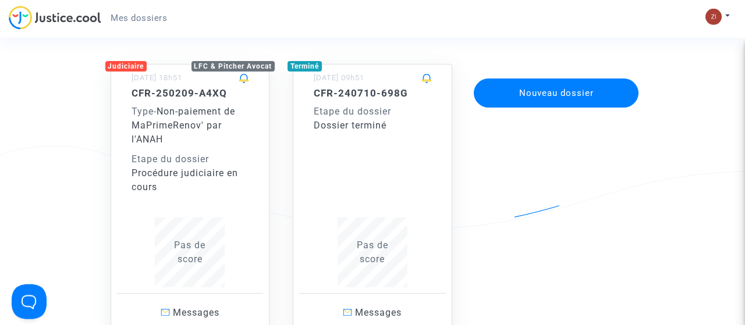 This screenshot has width=745, height=325. Describe the element at coordinates (55, 17) in the screenshot. I see `img: jc-logo.svg` at that location.